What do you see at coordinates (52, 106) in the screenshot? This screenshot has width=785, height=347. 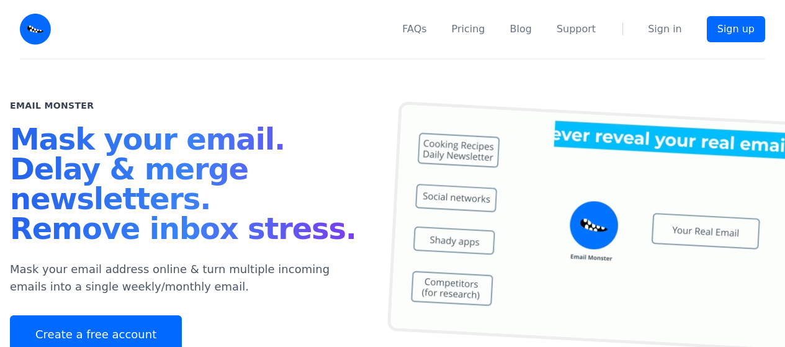 I see `h2: Email Monster` at bounding box center [52, 106].